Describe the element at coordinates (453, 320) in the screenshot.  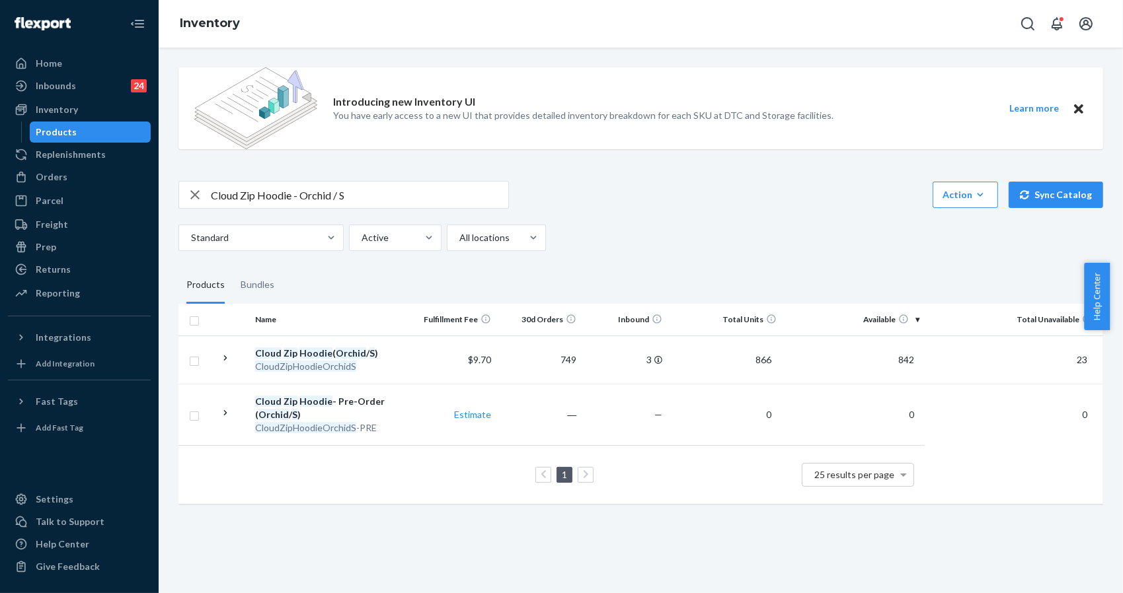
I see `th: Fulfillment Fee` at that location.